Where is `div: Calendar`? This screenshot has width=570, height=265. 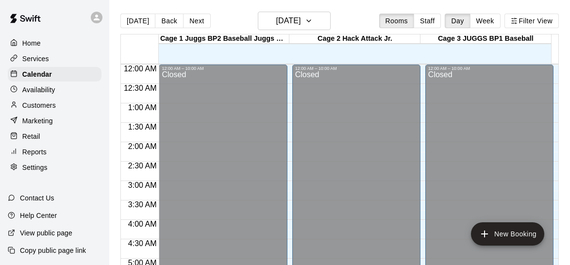 div: Calendar is located at coordinates (54, 74).